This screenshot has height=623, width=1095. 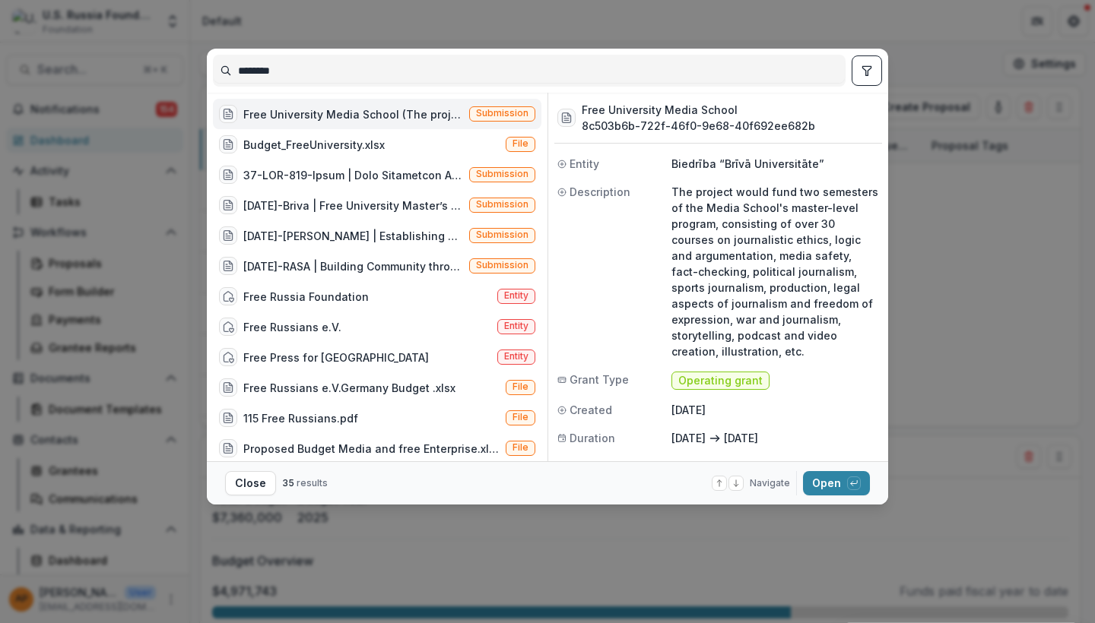 What do you see at coordinates (300, 418) in the screenshot?
I see `div: 115 Free Russians.pdf` at bounding box center [300, 418].